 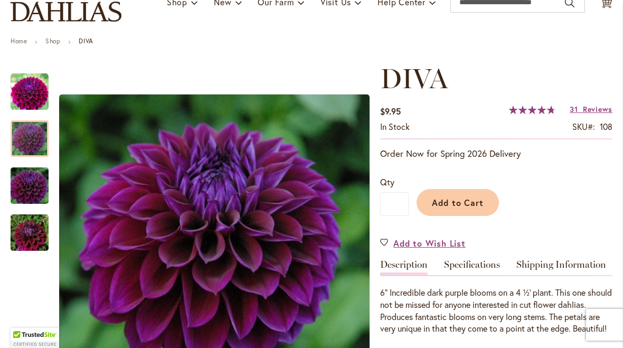 What do you see at coordinates (591, 109) in the screenshot?
I see `a: 31 Reviews` at bounding box center [591, 109].